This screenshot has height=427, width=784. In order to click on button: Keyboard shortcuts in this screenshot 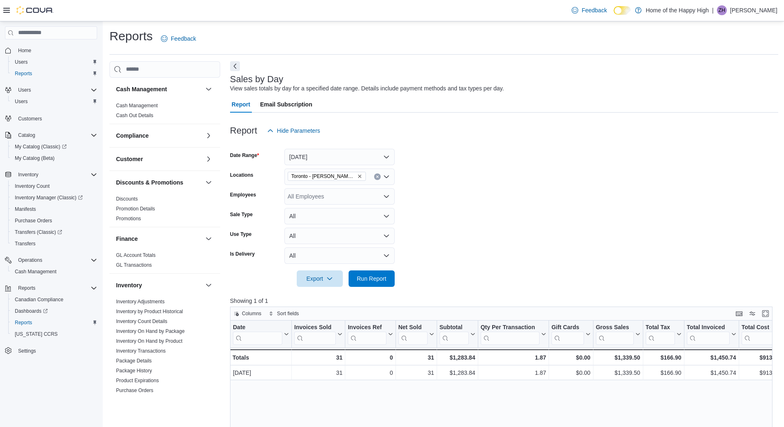, I will do `click(739, 314)`.